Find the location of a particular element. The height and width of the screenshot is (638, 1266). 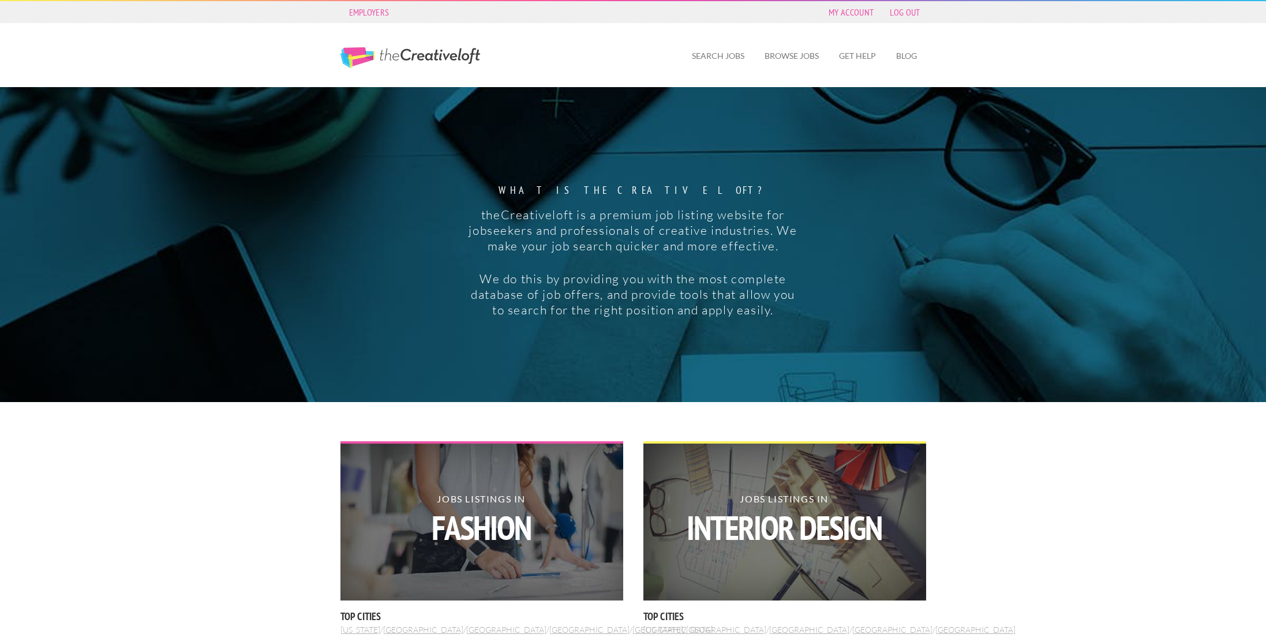

a: Jobs Listings inInterior Design is located at coordinates (784, 521).